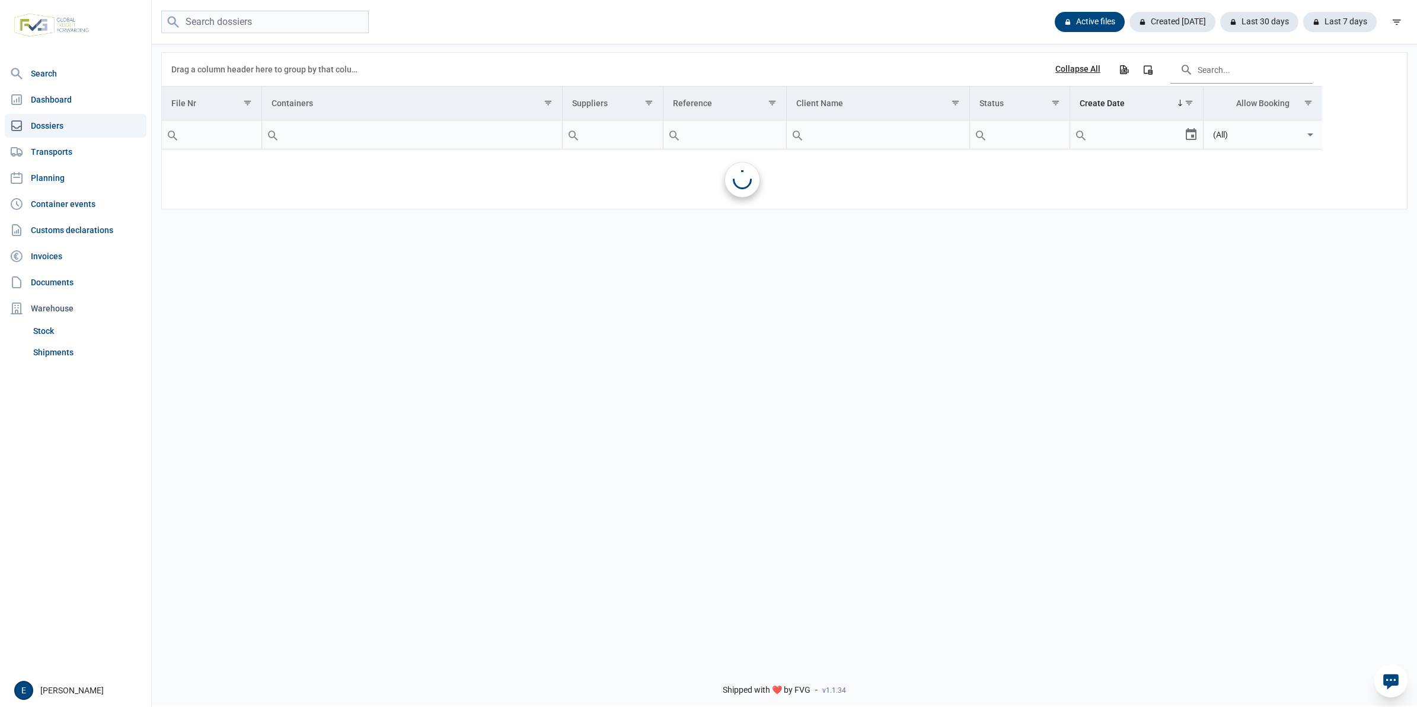 The image size is (1417, 707). What do you see at coordinates (75, 230) in the screenshot?
I see `a: Customs declarations` at bounding box center [75, 230].